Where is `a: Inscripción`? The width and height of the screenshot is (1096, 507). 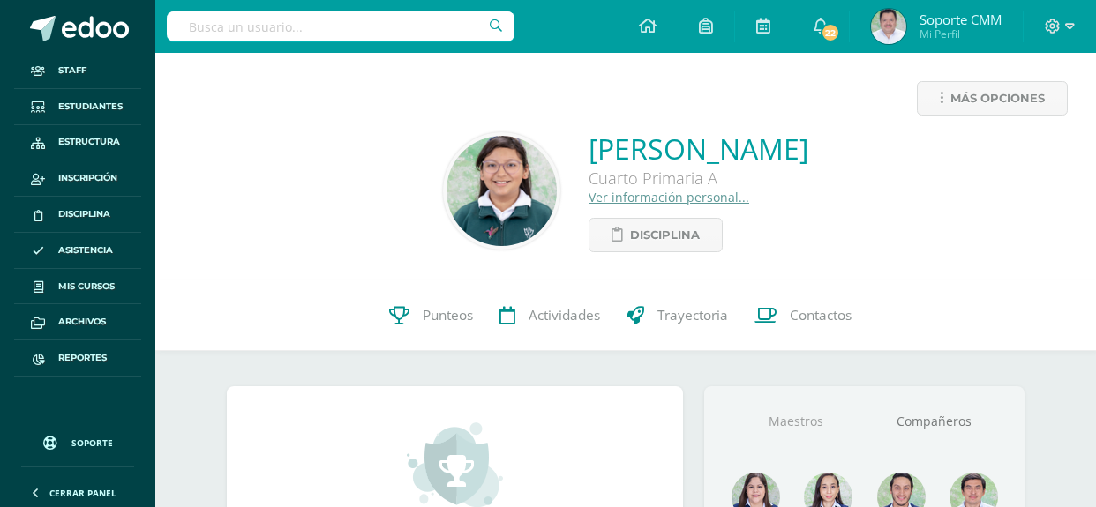 a: Inscripción is located at coordinates (78, 178).